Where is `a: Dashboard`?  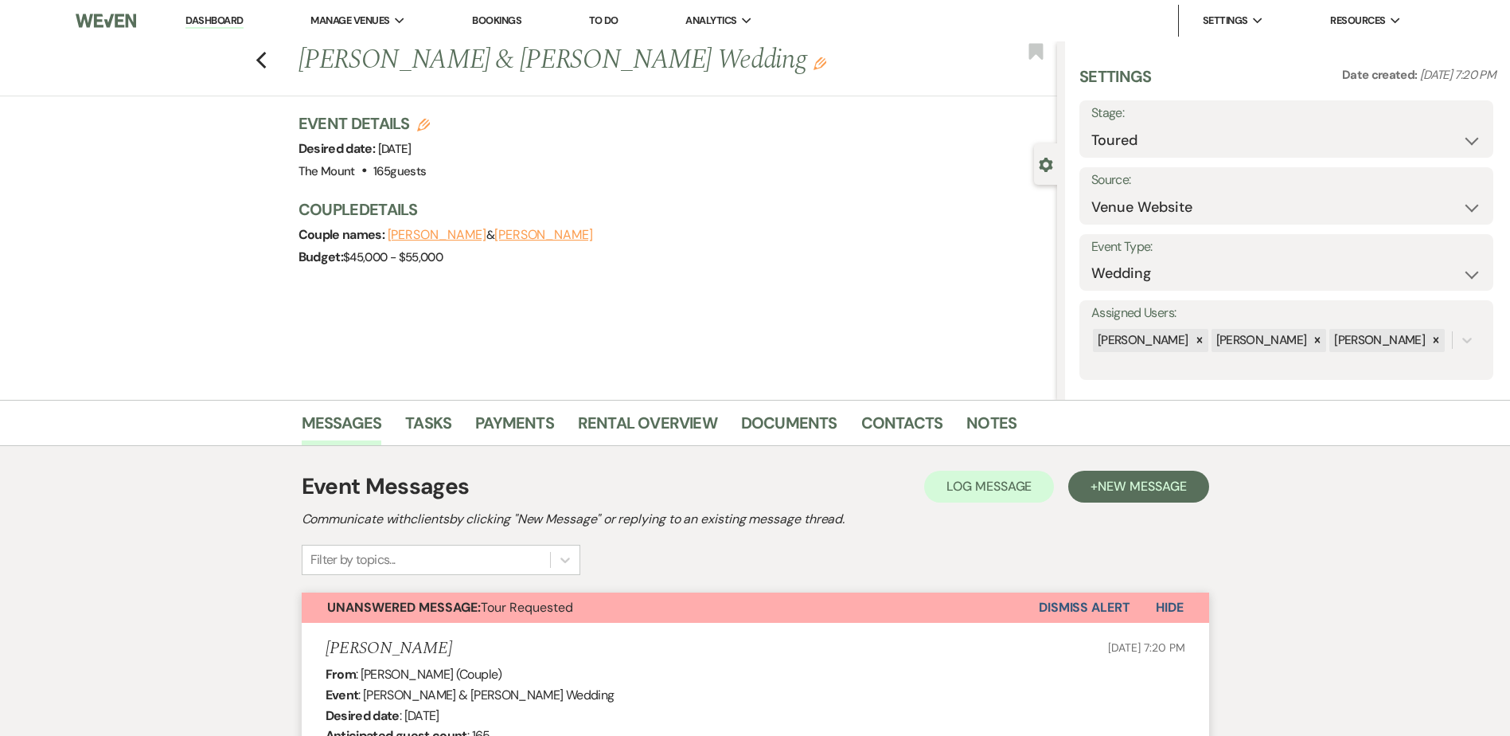
a: Dashboard is located at coordinates (214, 21).